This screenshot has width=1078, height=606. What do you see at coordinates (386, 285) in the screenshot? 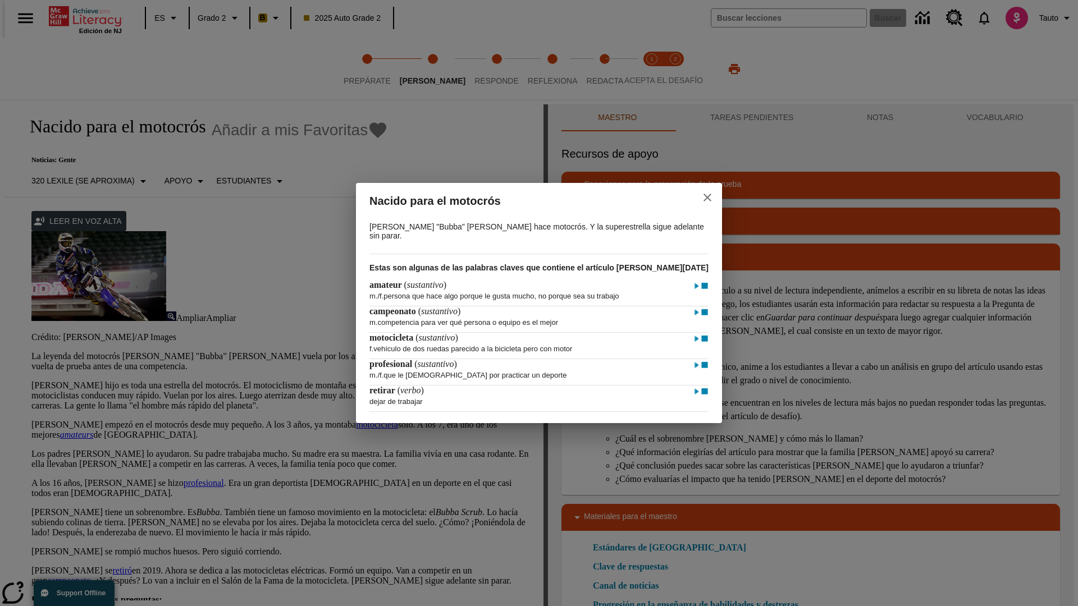
I see `span: amateur` at bounding box center [386, 285].